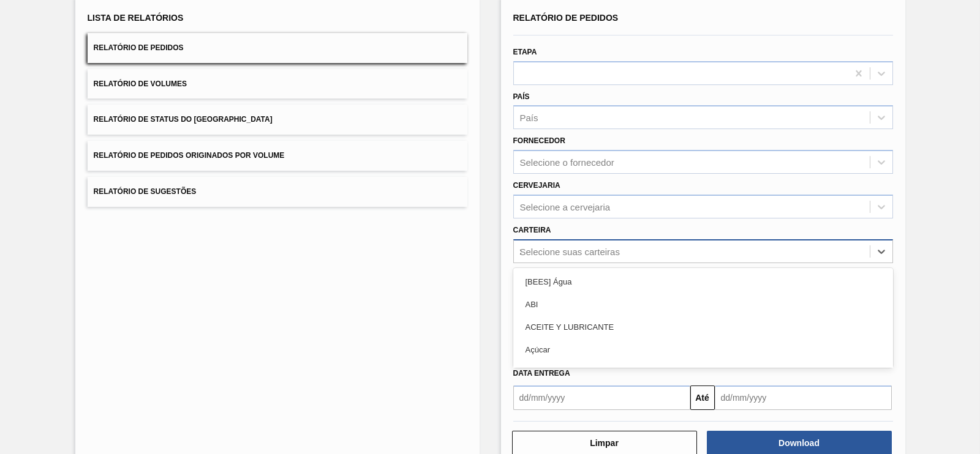 This screenshot has height=454, width=980. I want to click on div: Açúcar Líquido, so click(703, 372).